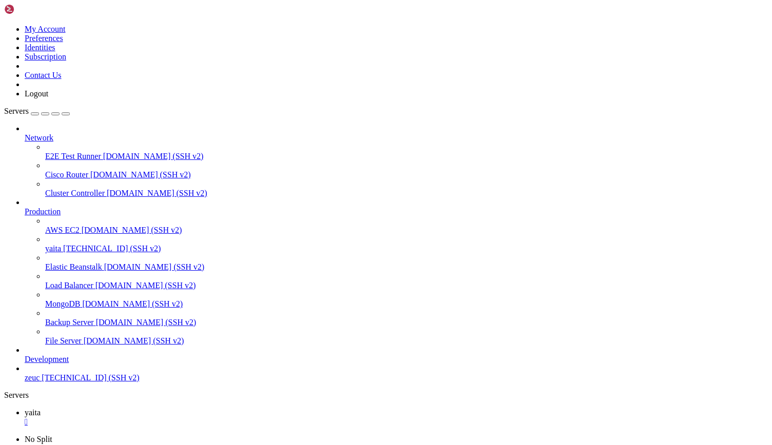  I want to click on span: AWS EC2, so click(62, 230).